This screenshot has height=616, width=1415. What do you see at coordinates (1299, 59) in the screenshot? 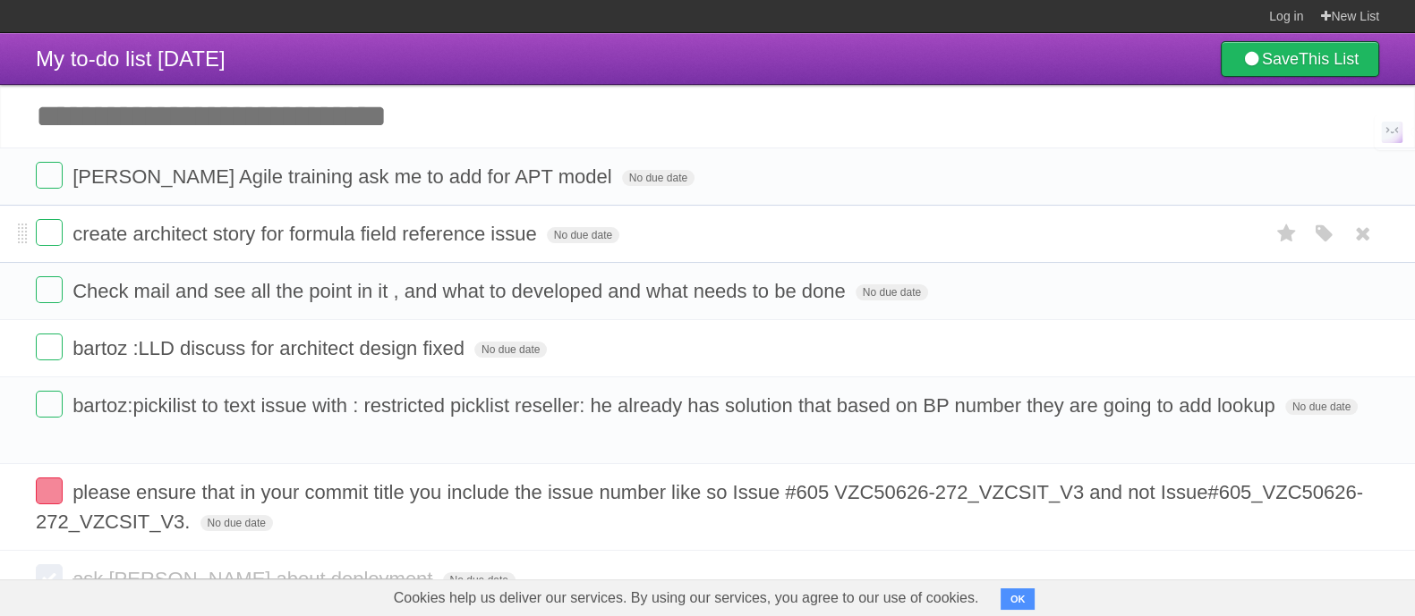
I see `a: SaveThis List` at bounding box center [1299, 59].